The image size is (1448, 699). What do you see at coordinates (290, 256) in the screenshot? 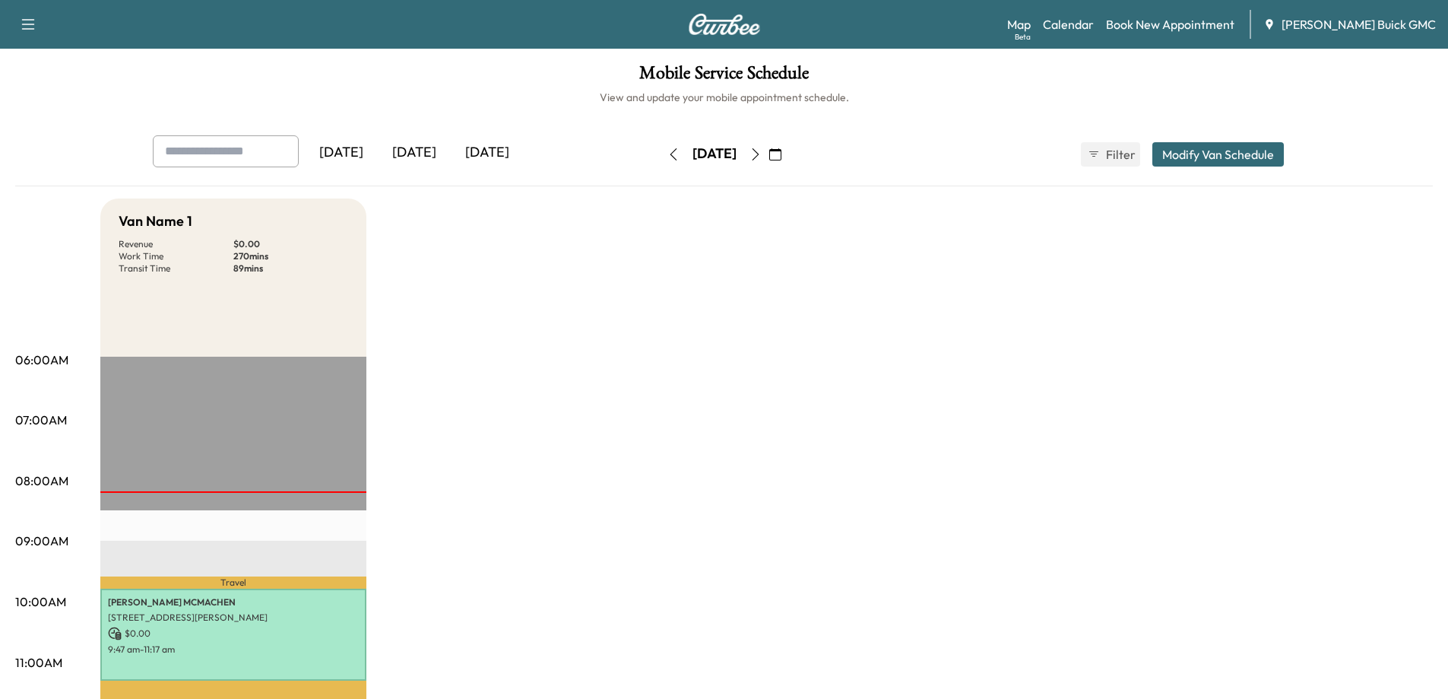
I see `p: 270 mins` at bounding box center [290, 256].